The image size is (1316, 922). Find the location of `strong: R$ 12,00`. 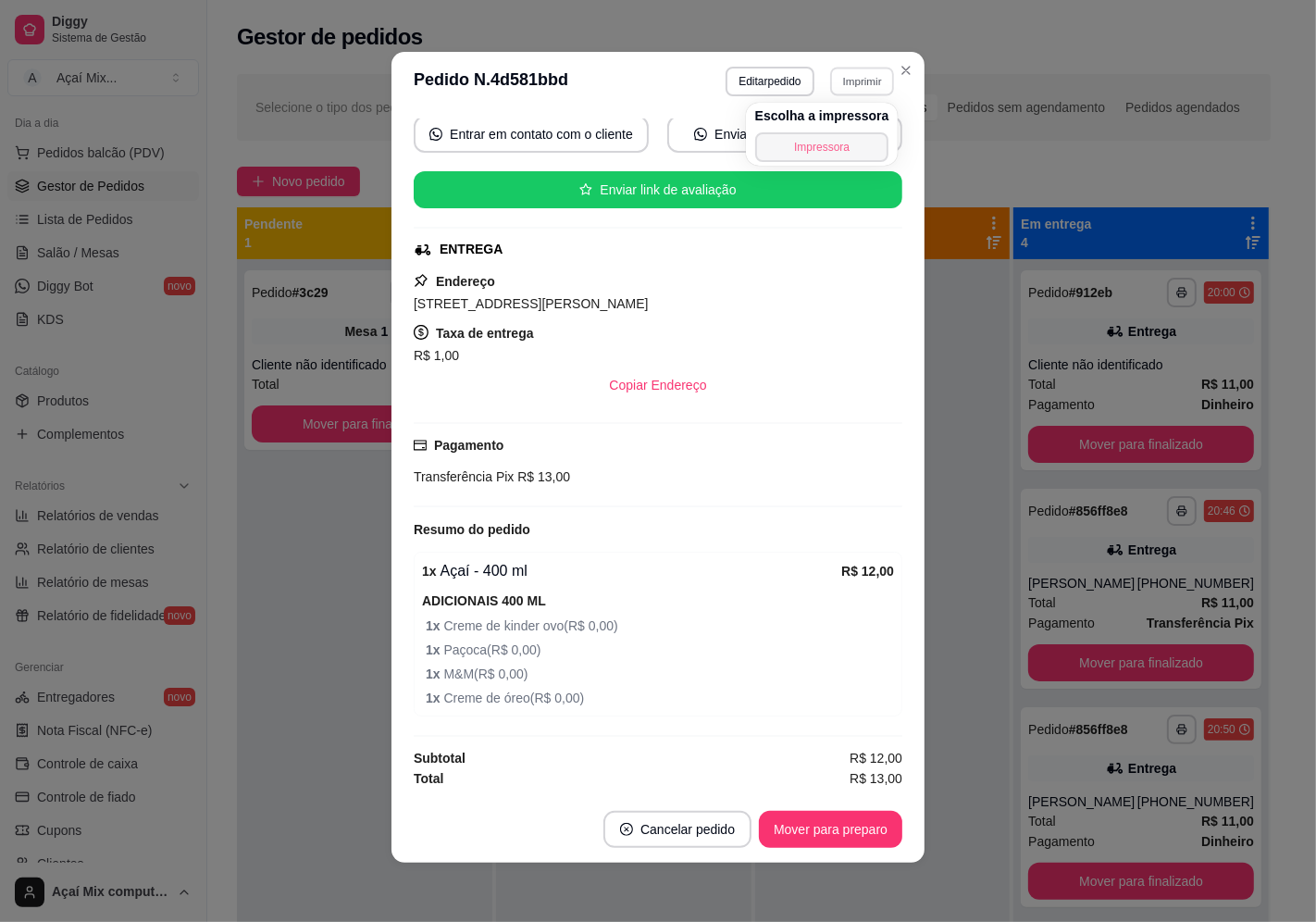

strong: R$ 12,00 is located at coordinates (868, 571).